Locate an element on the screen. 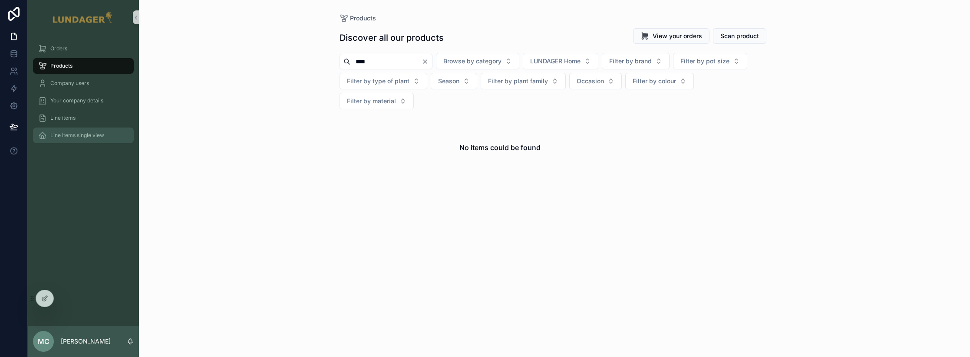 The image size is (970, 357). span: Orders is located at coordinates (59, 49).